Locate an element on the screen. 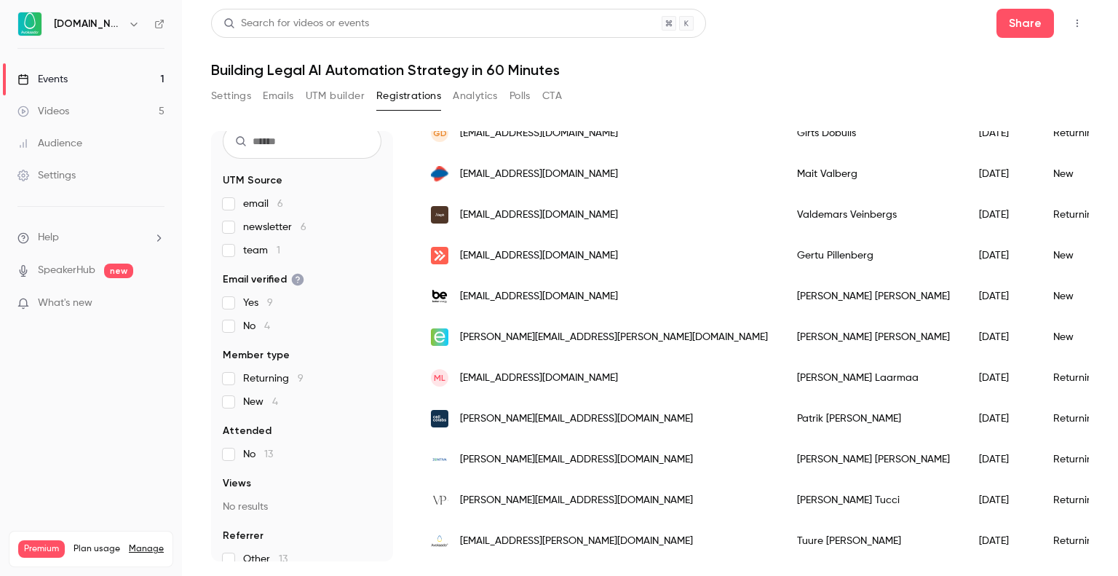 The width and height of the screenshot is (1118, 576). button: Polls is located at coordinates (520, 96).